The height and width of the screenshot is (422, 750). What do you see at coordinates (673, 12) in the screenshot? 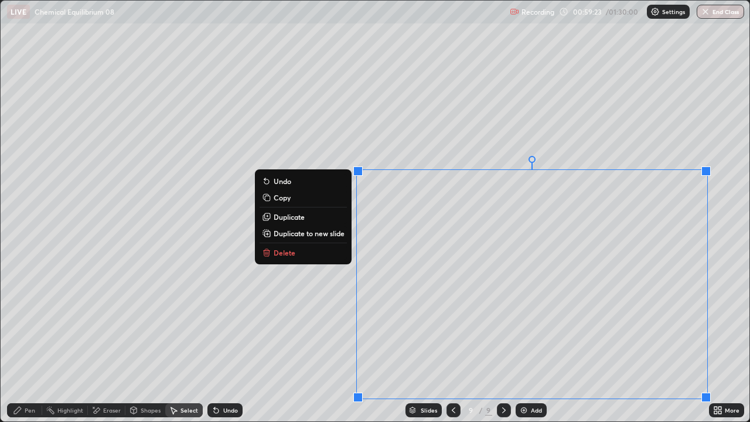
I see `p: Settings` at bounding box center [673, 12].